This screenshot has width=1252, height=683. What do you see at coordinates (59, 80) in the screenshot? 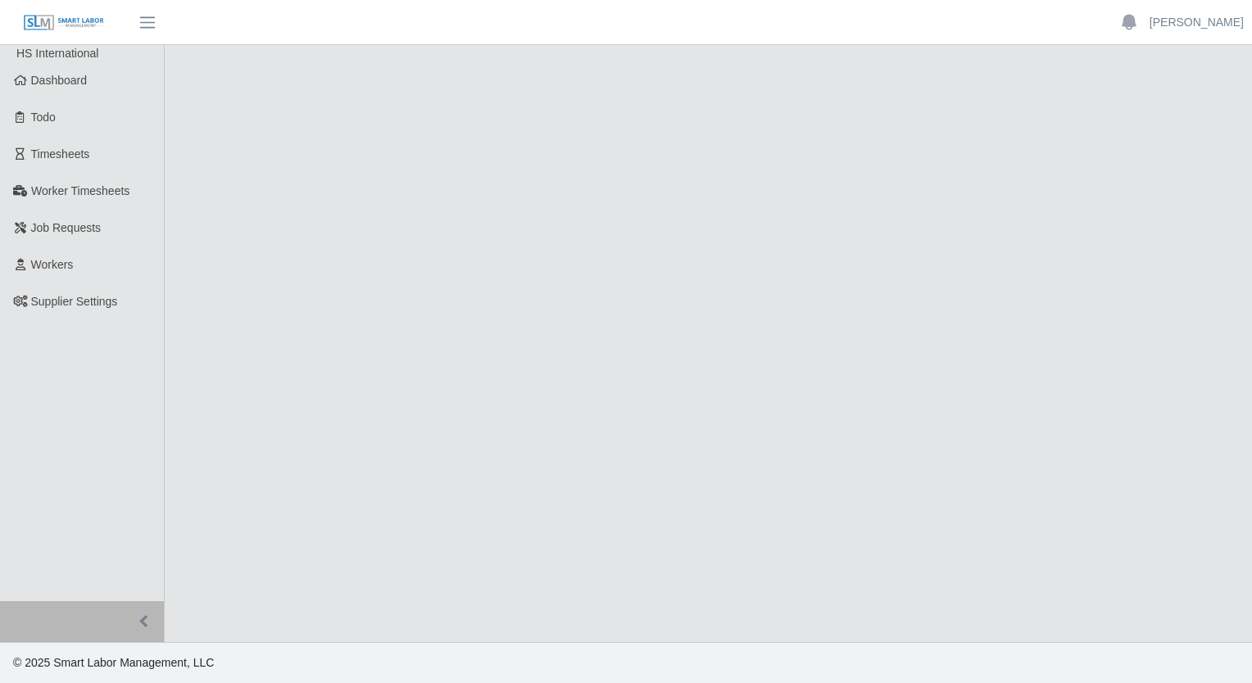
I see `span: Dashboard` at bounding box center [59, 80].